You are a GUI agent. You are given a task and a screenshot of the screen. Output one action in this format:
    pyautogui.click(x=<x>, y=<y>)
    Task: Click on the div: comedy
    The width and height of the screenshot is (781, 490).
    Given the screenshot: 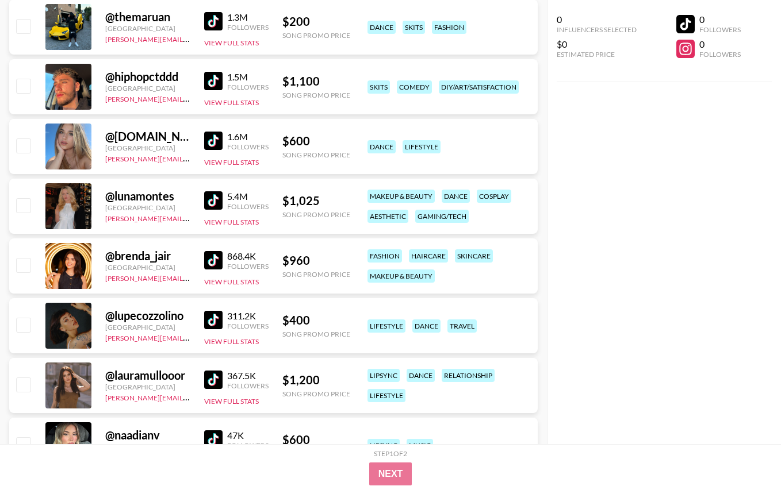 What is the action you would take?
    pyautogui.click(x=414, y=87)
    